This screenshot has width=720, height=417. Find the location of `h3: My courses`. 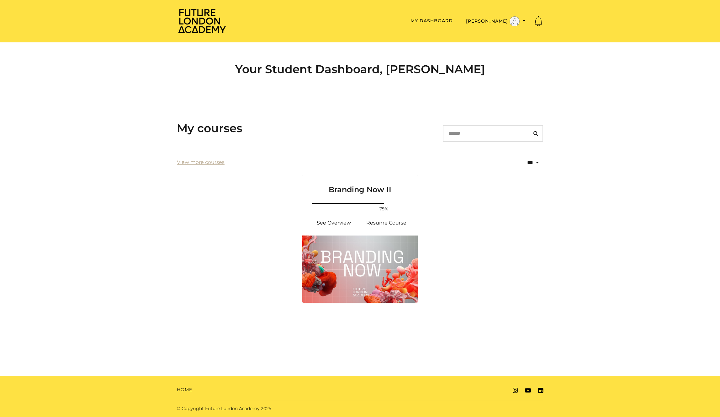

h3: My courses is located at coordinates (210, 128).